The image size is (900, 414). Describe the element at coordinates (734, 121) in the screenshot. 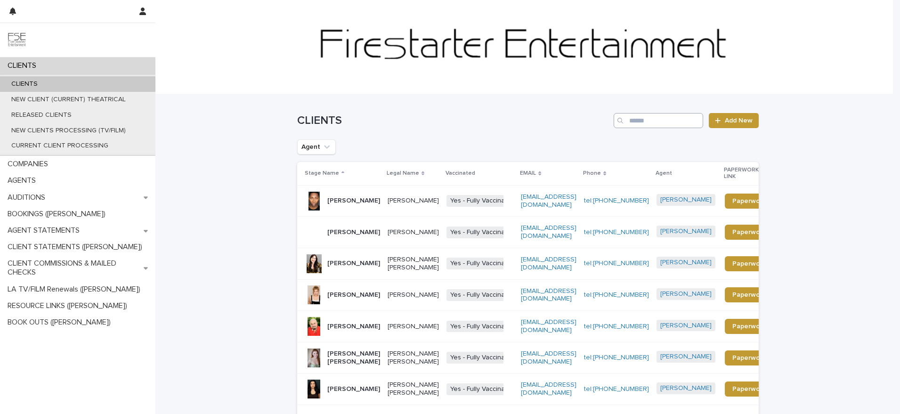

I see `a: Add New` at that location.